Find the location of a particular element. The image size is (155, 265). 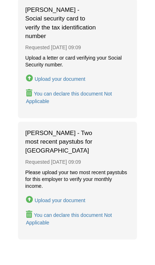

div: Upload a letter or card verifying your Social Security number. is located at coordinates (77, 62).